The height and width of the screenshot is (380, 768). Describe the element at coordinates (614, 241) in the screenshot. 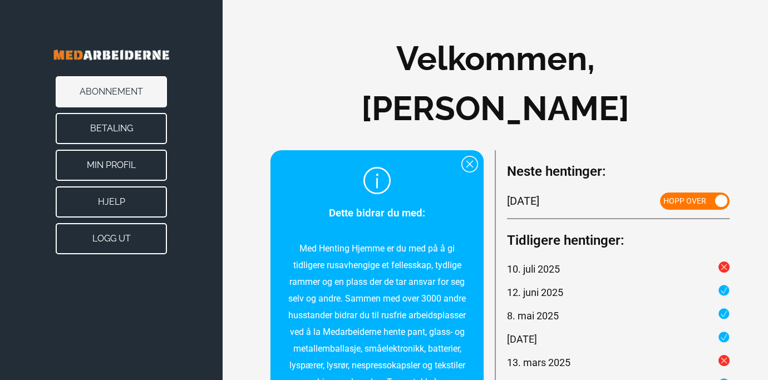

I see `h2: Tidligere hentinger:` at that location.